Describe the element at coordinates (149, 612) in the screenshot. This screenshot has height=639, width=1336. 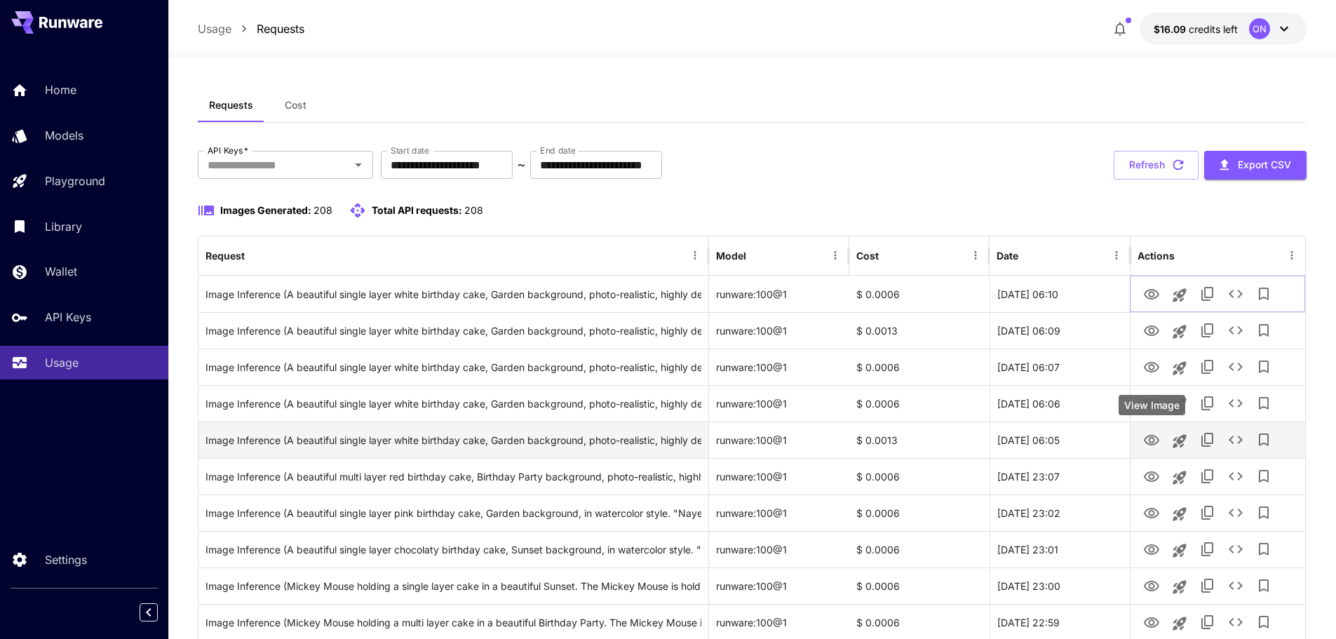
I see `button: Collapse sidebar` at that location.